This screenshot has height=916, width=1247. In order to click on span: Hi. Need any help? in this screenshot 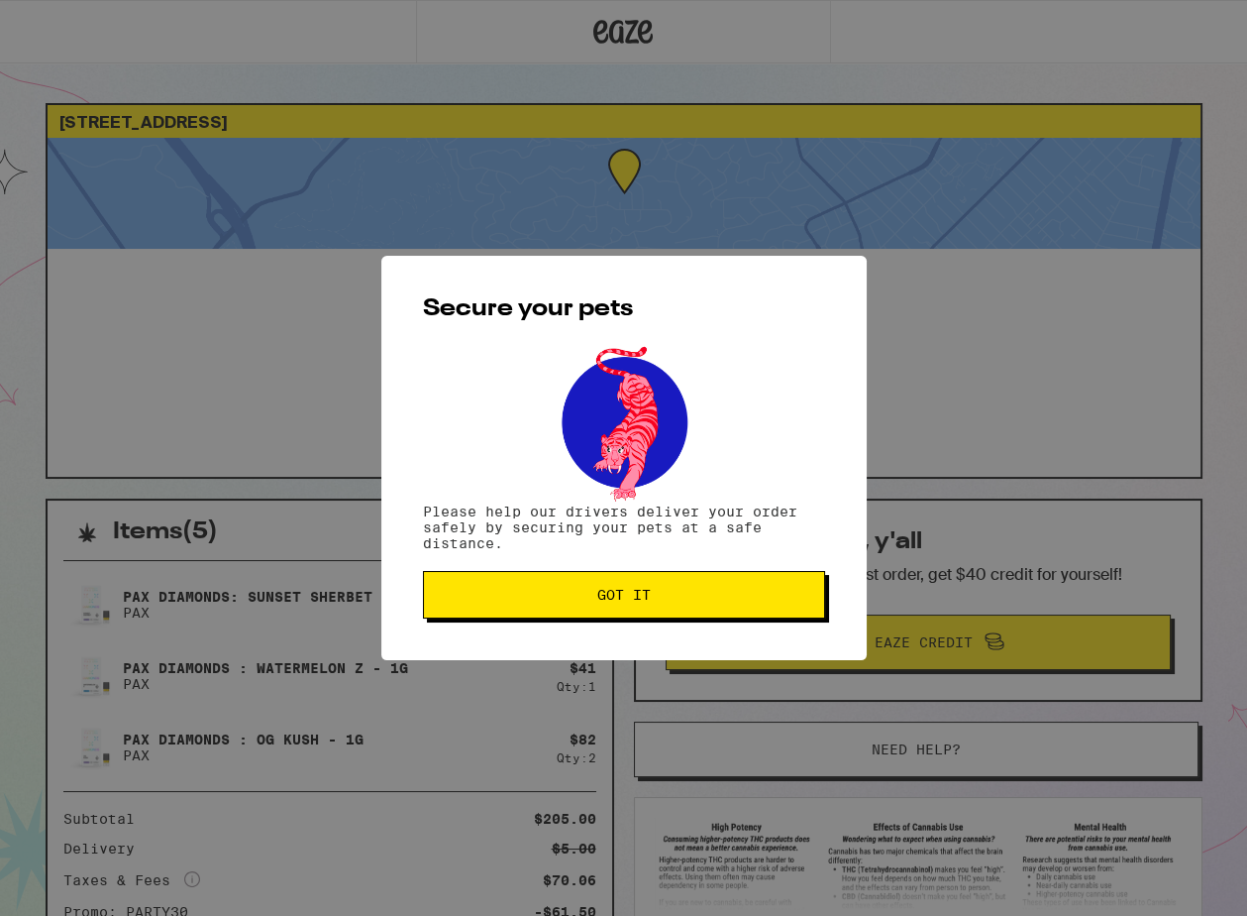, I will do `click(77, 22)`.